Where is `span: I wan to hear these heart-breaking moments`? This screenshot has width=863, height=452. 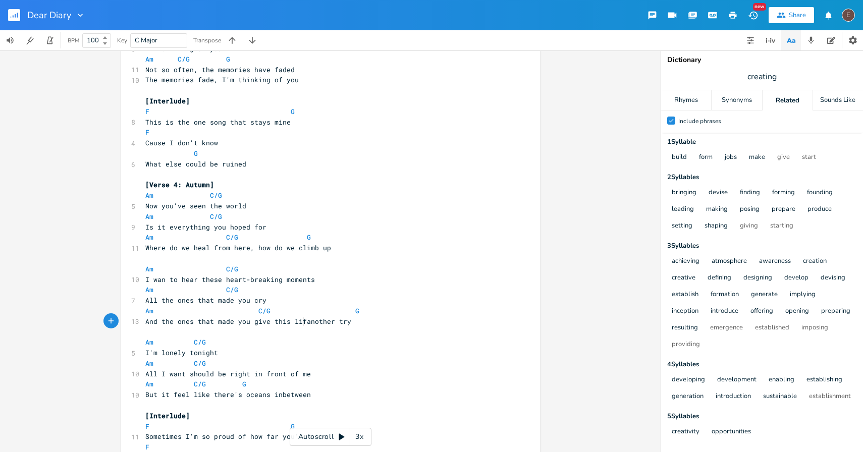
span: I wan to hear these heart-breaking moments is located at coordinates (230, 280).